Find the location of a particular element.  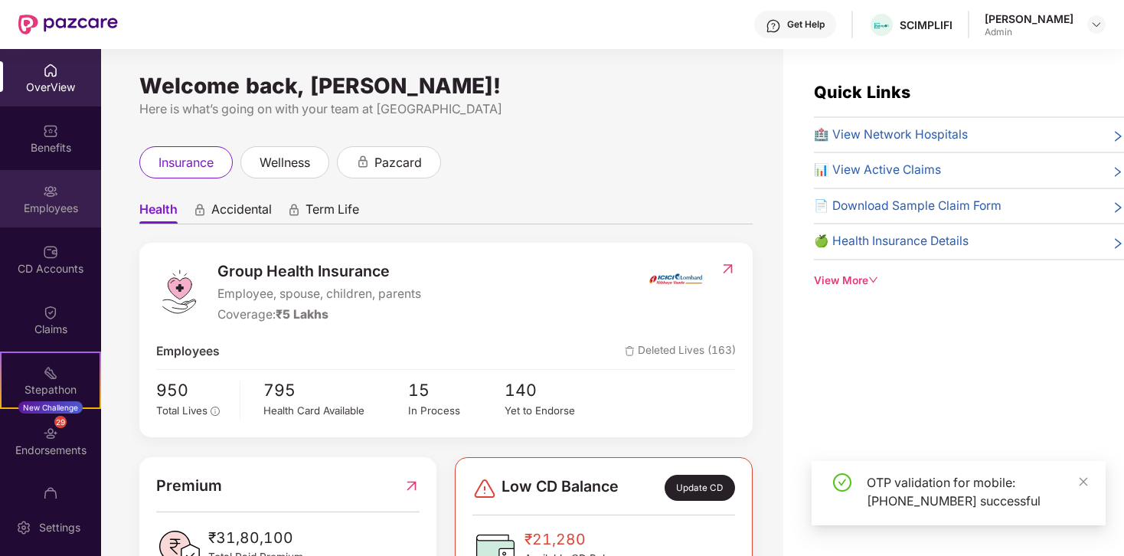

img: svg+xml;base64,PHN2ZyBpZD0iRW5kb3JzZW1lbnRzIiB4bWxucz0iaHR0cDovL3d3dy53My5vcmcvMjAwMC9zdmciIHdpZH... is located at coordinates (51, 433).